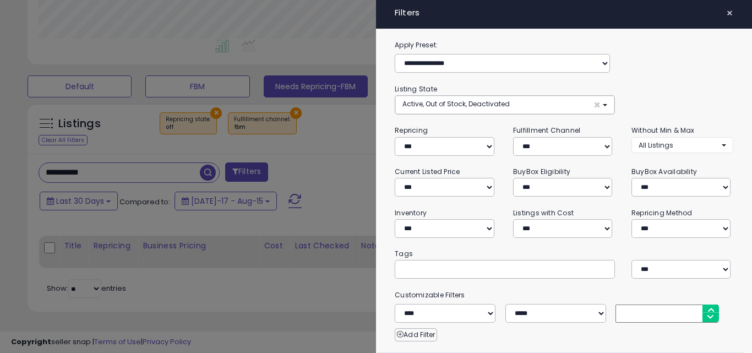 This screenshot has width=752, height=353. Describe the element at coordinates (543, 213) in the screenshot. I see `small: Listings with Cost` at that location.